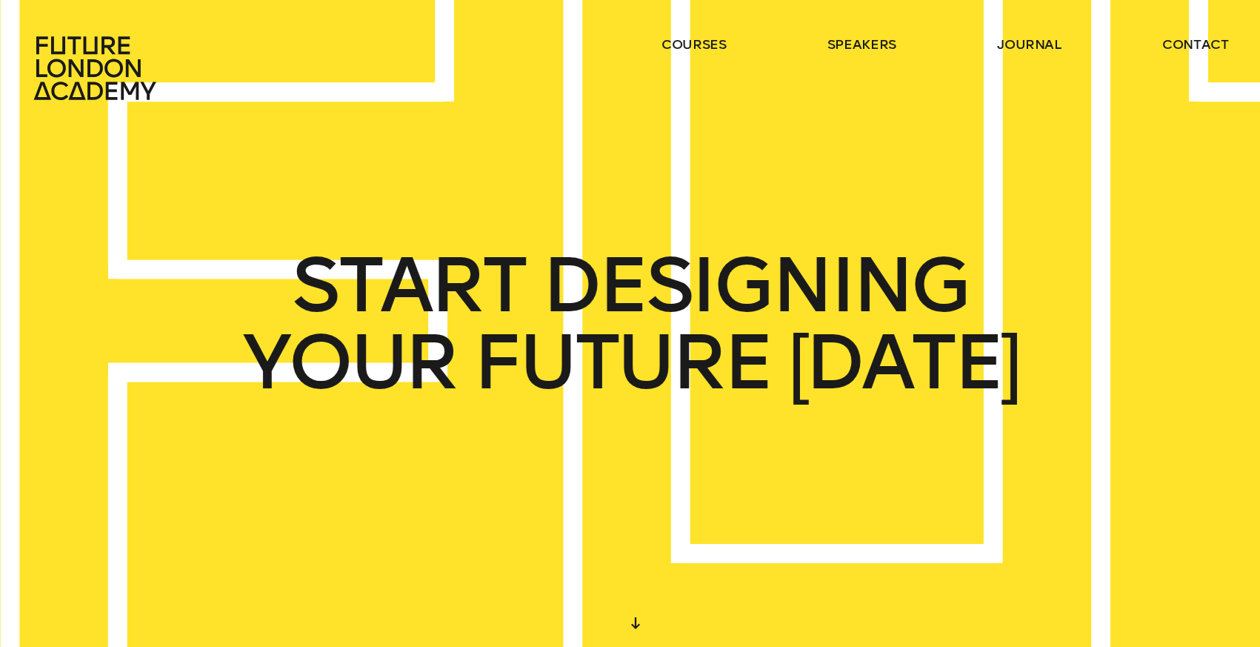 This screenshot has width=1260, height=647. What do you see at coordinates (1029, 44) in the screenshot?
I see `a: journal` at bounding box center [1029, 44].